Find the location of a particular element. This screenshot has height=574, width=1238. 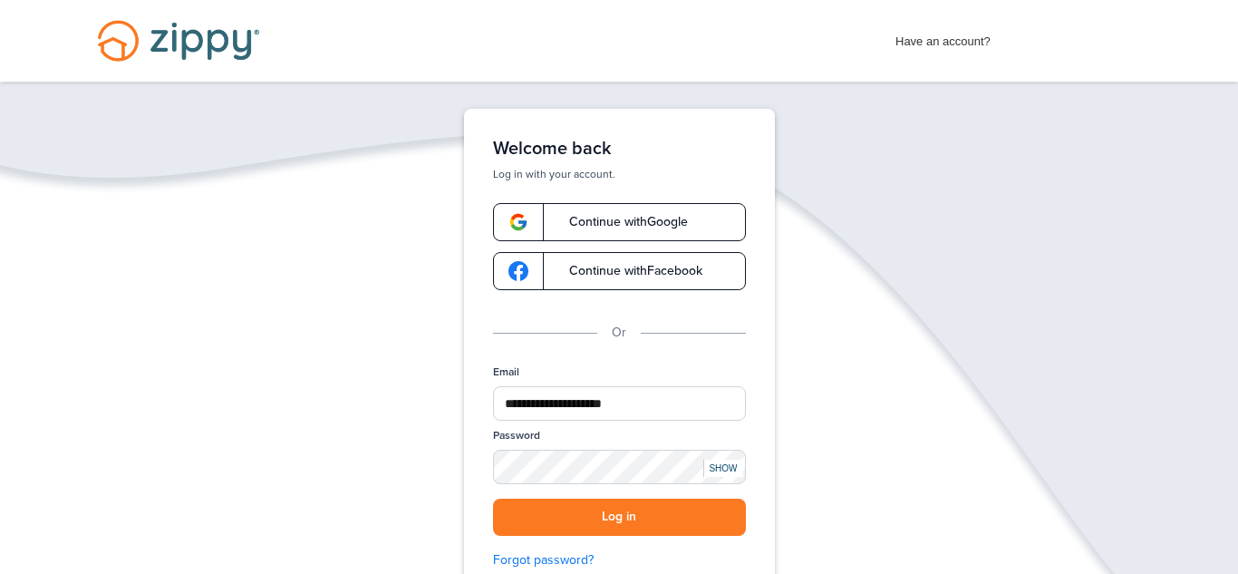

a: google-logoContinue withGoogle is located at coordinates (619, 222).